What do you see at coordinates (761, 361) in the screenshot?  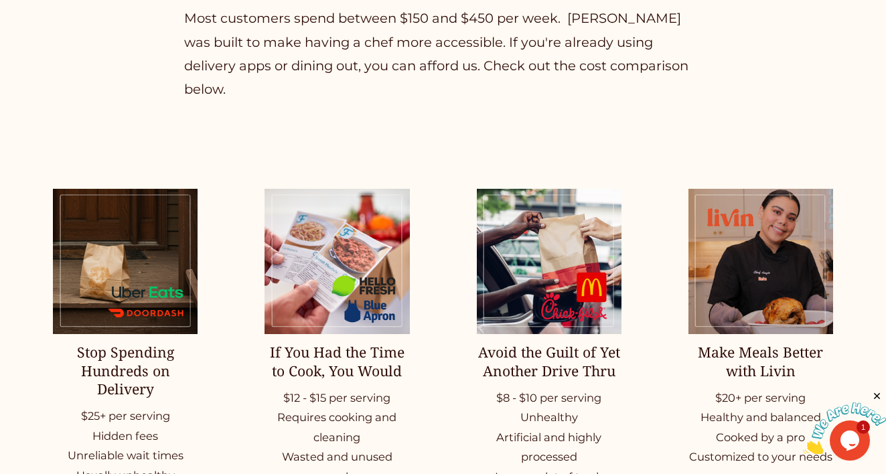 I see `h2: Make Meals Better with Livin` at bounding box center [761, 361].